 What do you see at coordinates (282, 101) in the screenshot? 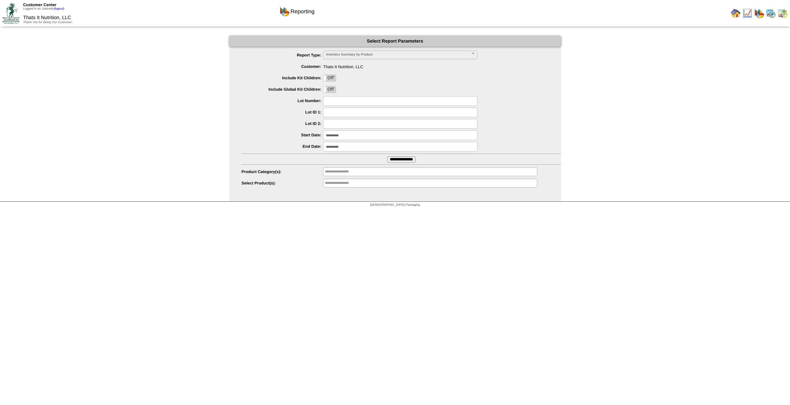
I see `label: Lot Number:` at bounding box center [282, 101].